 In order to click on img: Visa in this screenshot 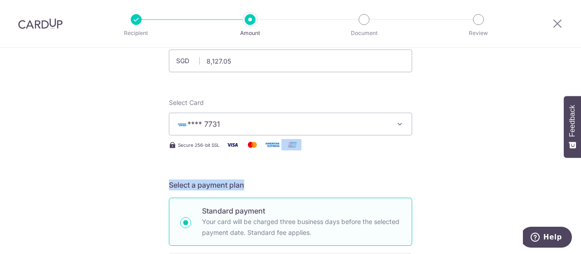, I will do `click(233, 144)`.